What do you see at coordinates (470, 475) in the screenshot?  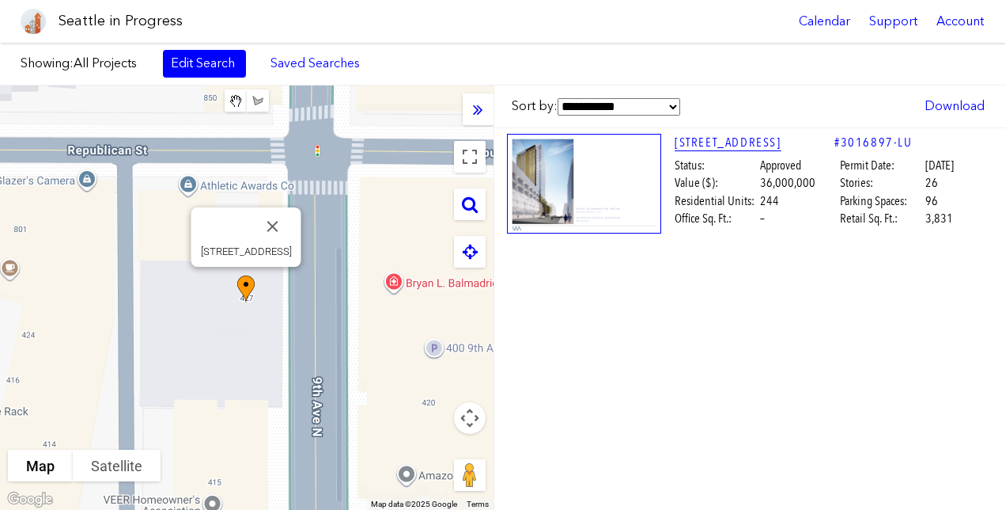 I see `button: Drag Pegman onto the map to open Street View` at bounding box center [470, 475].